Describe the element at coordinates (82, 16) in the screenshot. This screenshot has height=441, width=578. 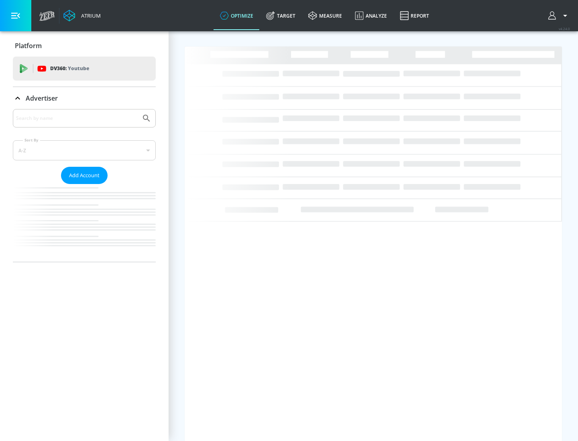
I see `a: Atrium` at that location.